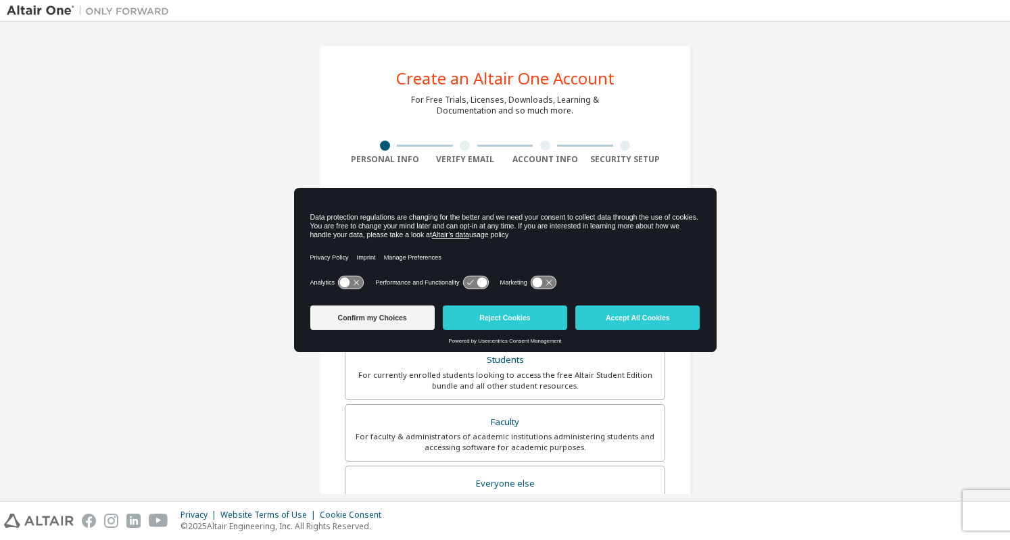 This screenshot has width=1010, height=540. Describe the element at coordinates (89, 521) in the screenshot. I see `img: facebook.svg` at that location.